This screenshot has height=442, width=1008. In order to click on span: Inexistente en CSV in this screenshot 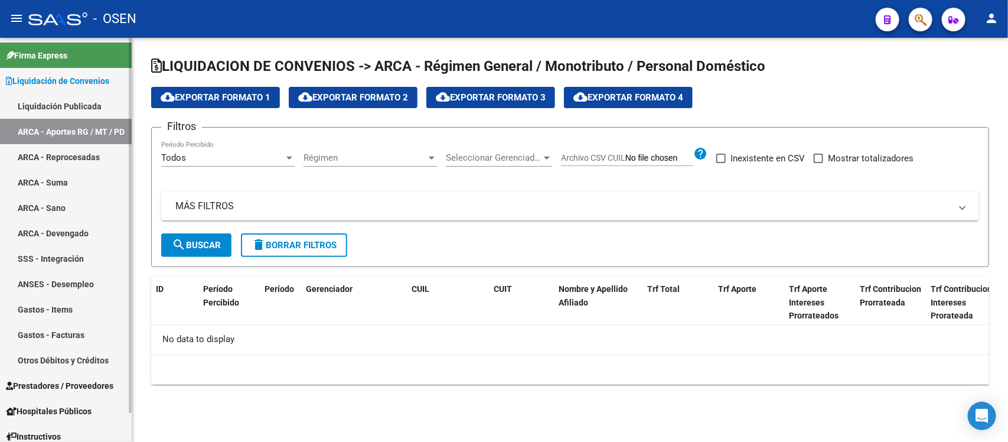, I will do `click(768, 158)`.